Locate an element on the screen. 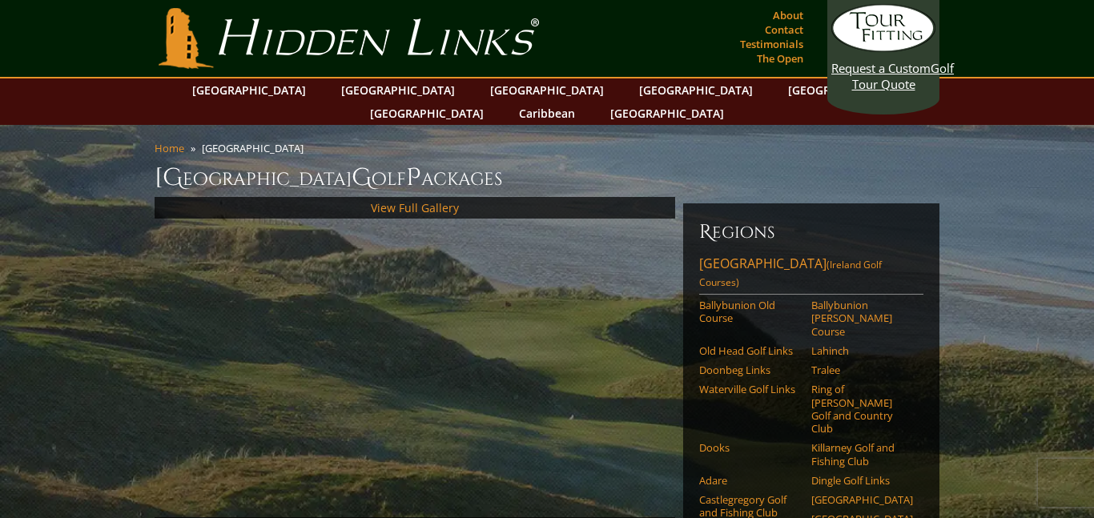  a: Dooks is located at coordinates (750, 448).